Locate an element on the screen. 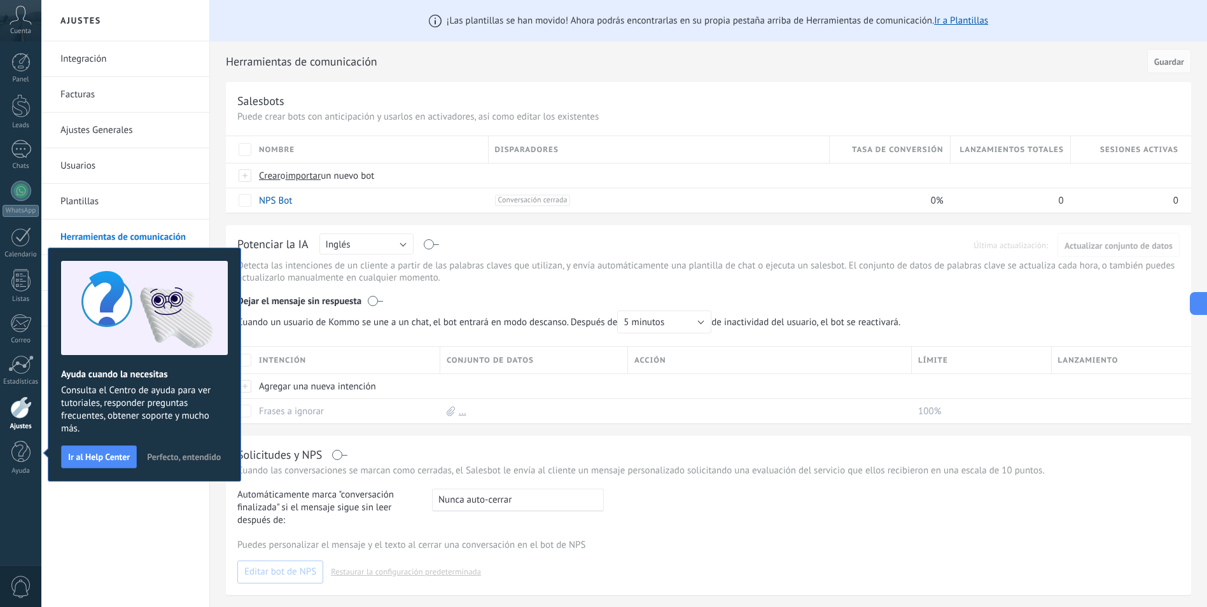 Image resolution: width=1207 pixels, height=607 pixels. span: Cuando un usuario de Kommo se une a un chat, el bot entrará en modo descanso. Después de is located at coordinates (474, 322).